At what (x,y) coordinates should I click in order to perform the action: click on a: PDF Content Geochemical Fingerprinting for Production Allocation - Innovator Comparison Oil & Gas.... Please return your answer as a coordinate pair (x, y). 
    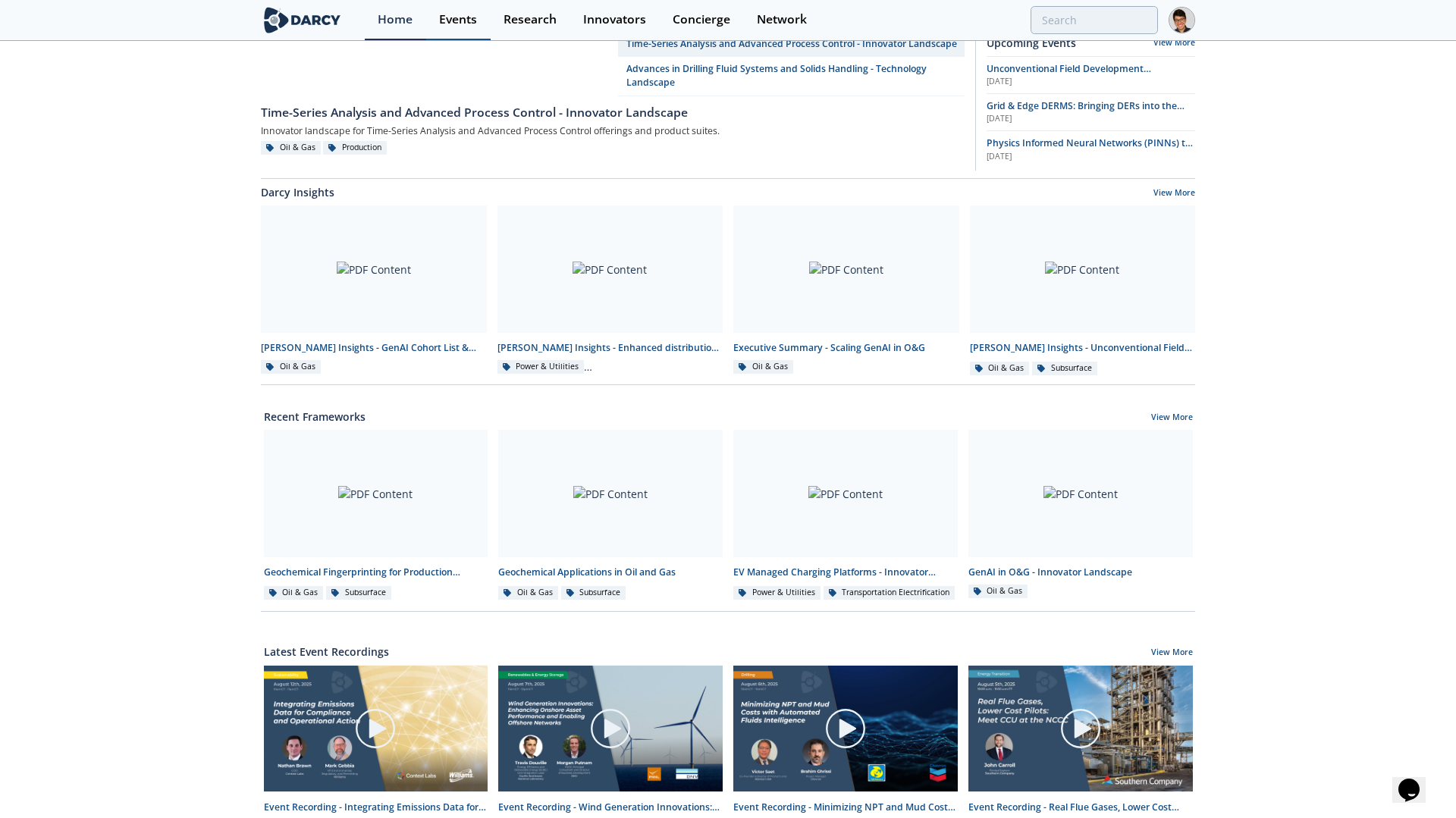
    Looking at the image, I should click on (376, 515).